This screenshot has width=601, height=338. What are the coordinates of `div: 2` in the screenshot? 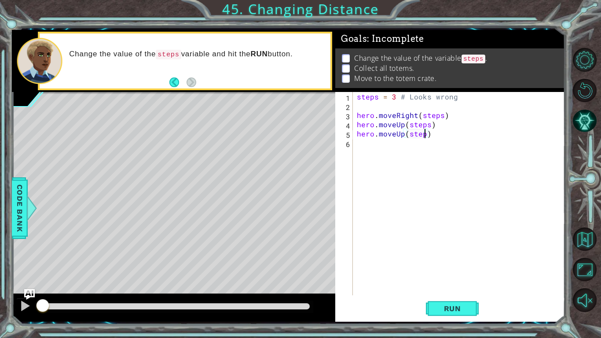 It's located at (345, 107).